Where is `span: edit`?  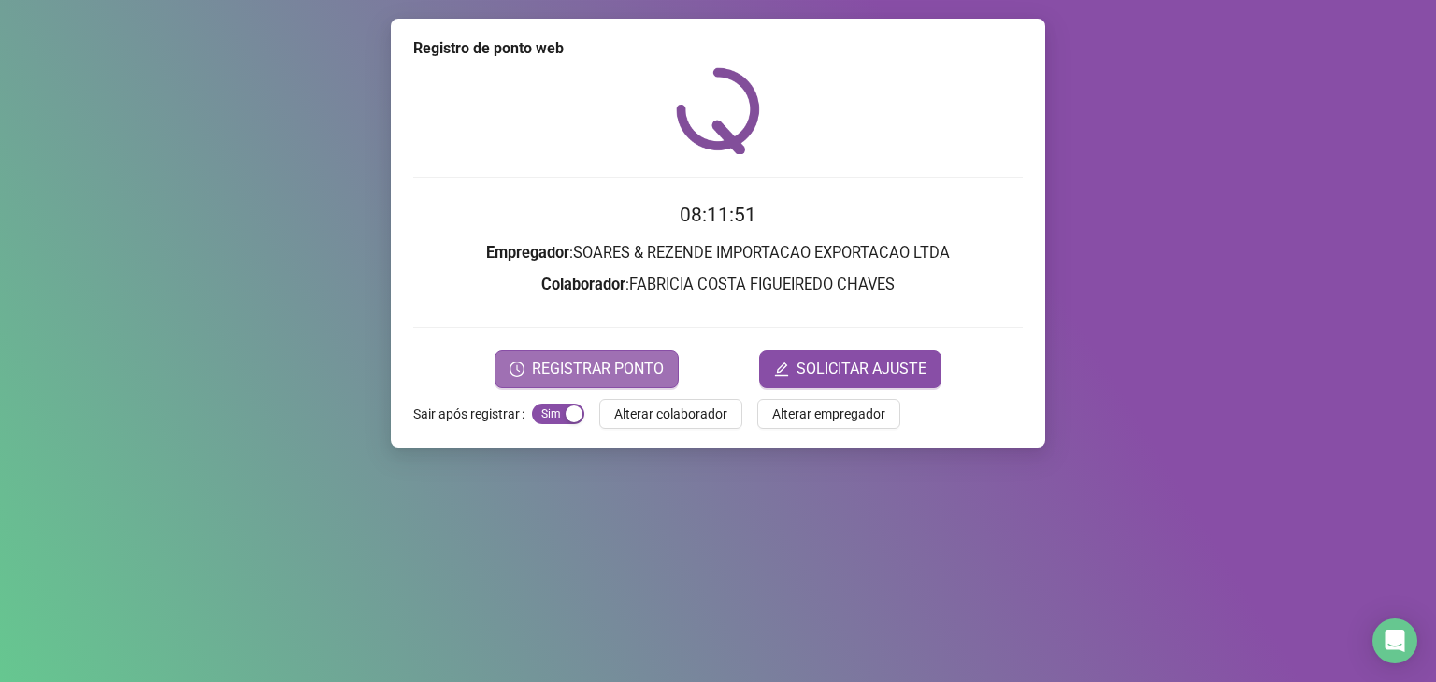
span: edit is located at coordinates (781, 369).